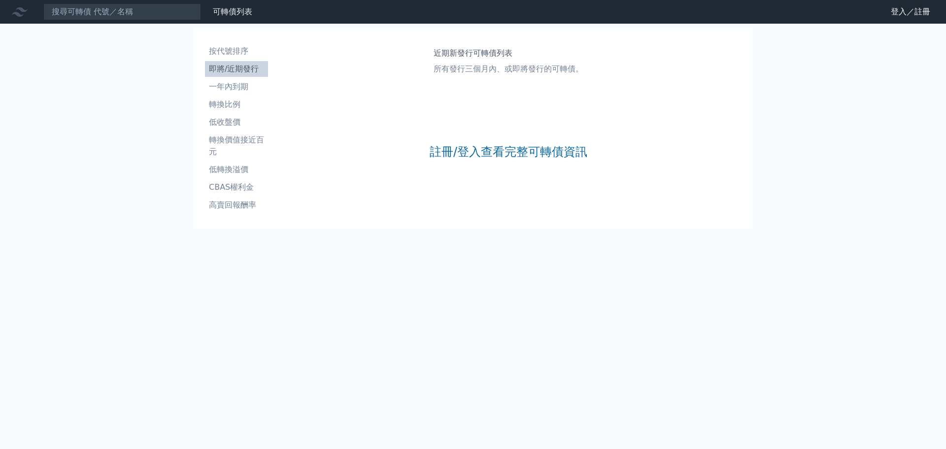 The image size is (946, 449). Describe the element at coordinates (237, 87) in the screenshot. I see `li: 一年內到期` at that location.